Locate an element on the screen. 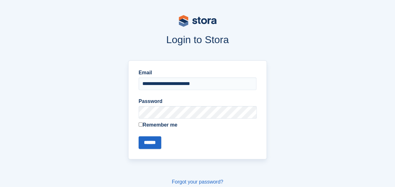 Image resolution: width=395 pixels, height=187 pixels. label: Password is located at coordinates (197, 101).